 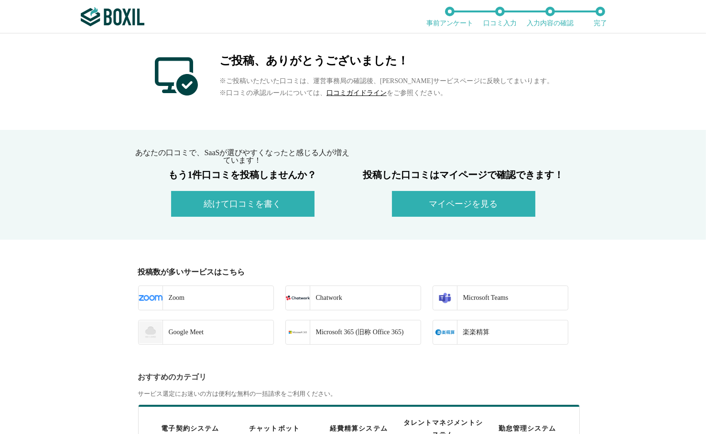 I want to click on a: 口コミガイドライン, so click(x=357, y=93).